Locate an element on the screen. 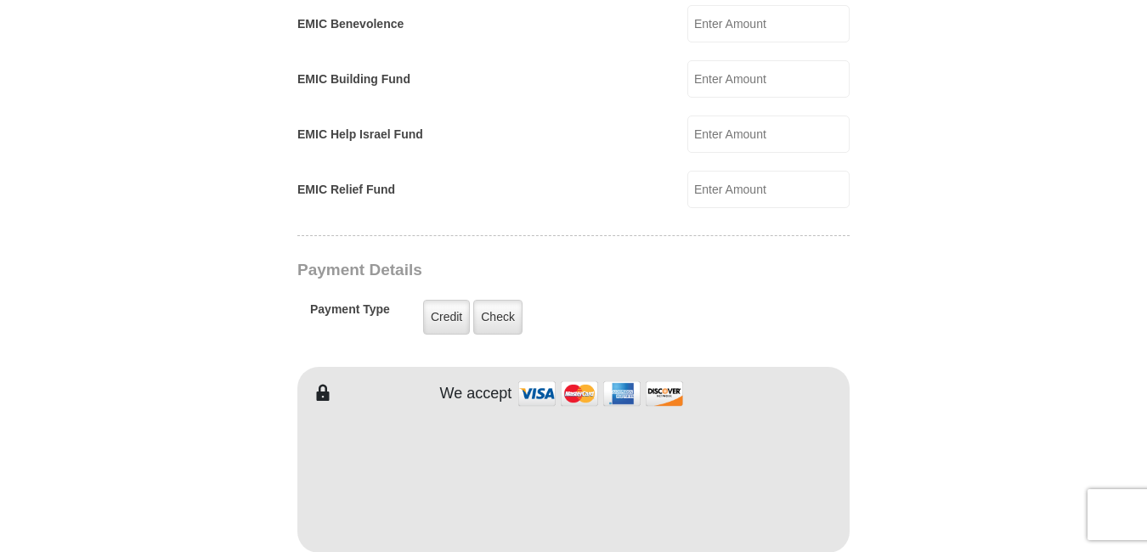 The image size is (1147, 552). label: Check is located at coordinates (498, 317).